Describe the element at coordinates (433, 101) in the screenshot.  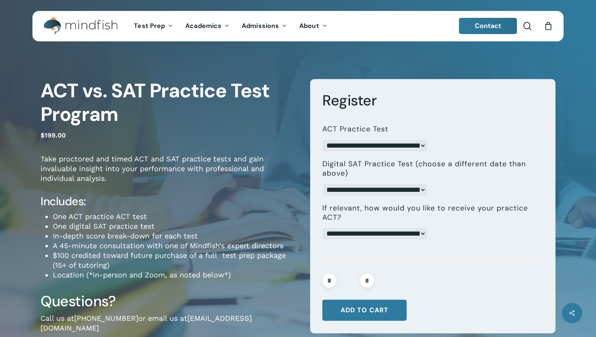
I see `h3: Register` at that location.